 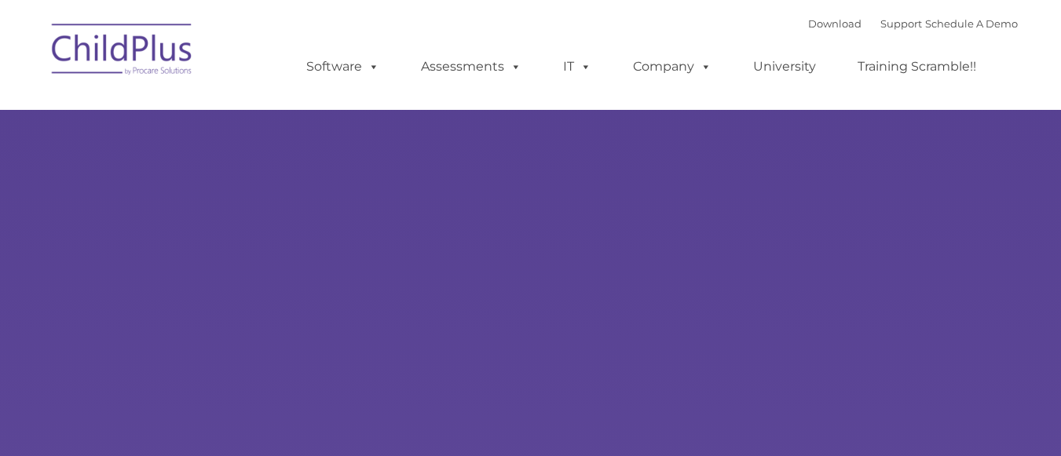 I want to click on a: Assessments, so click(x=471, y=67).